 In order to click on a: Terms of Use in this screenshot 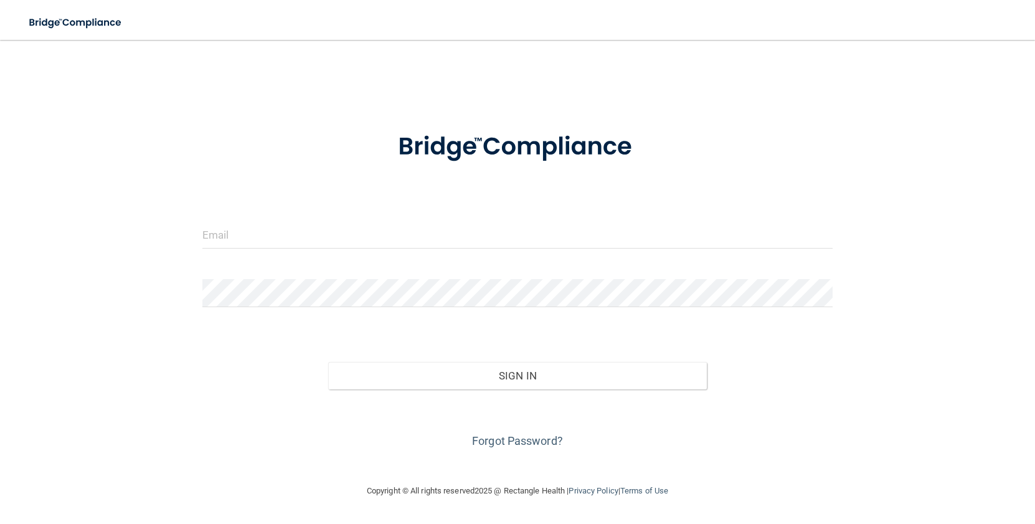, I will do `click(644, 490)`.